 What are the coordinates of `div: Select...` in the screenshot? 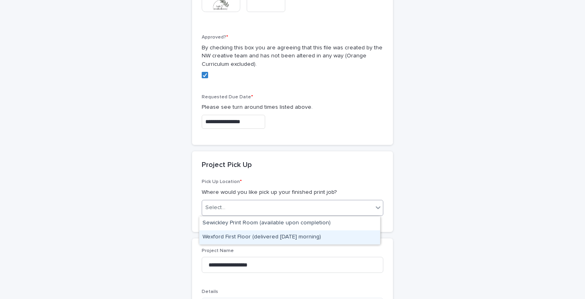 It's located at (215, 208).